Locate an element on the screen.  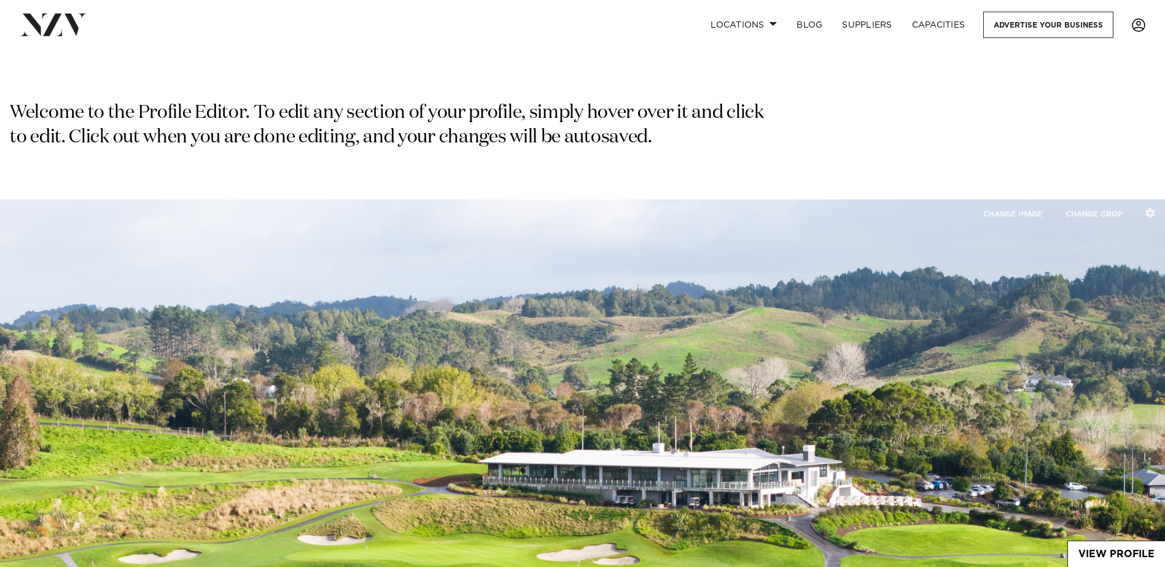
p: Welcome to the Profile Editor. To edit any section of your profile, simply hover over it and clic... is located at coordinates (389, 126).